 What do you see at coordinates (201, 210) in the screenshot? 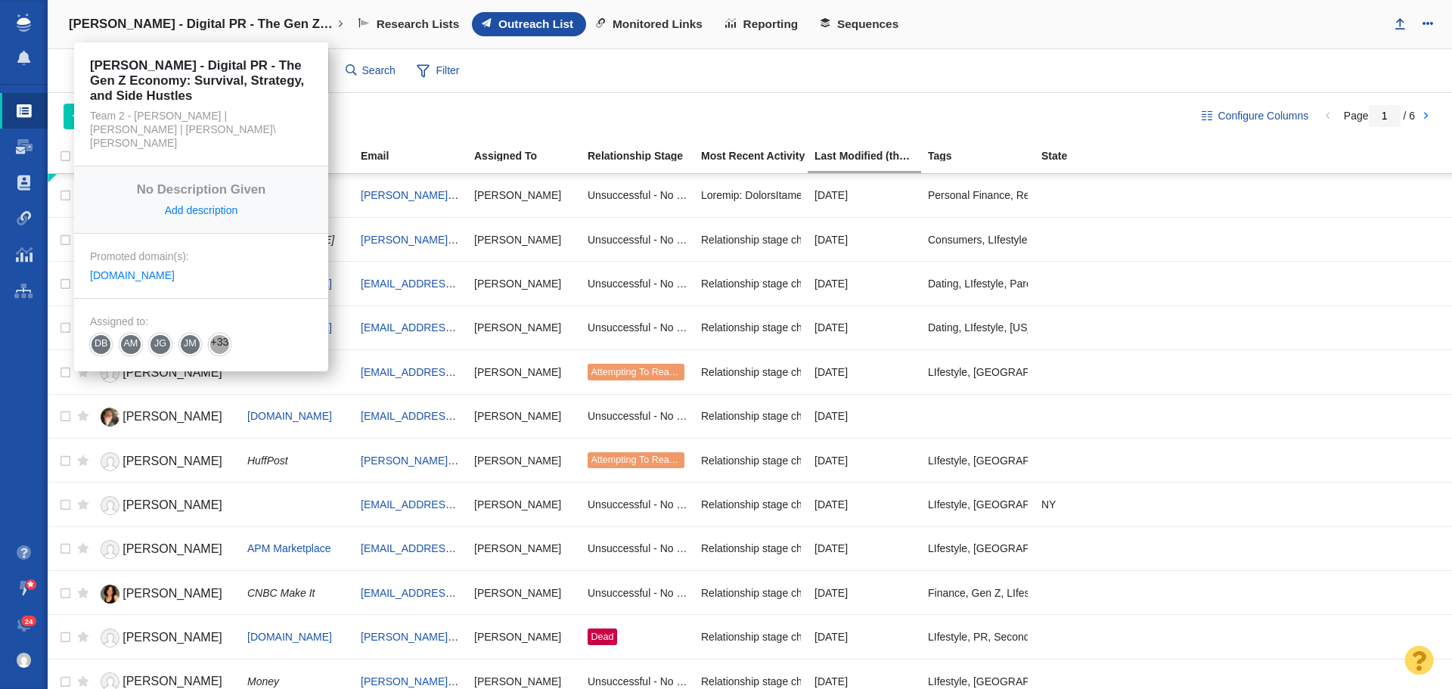
I see `a: Add description` at bounding box center [201, 210].